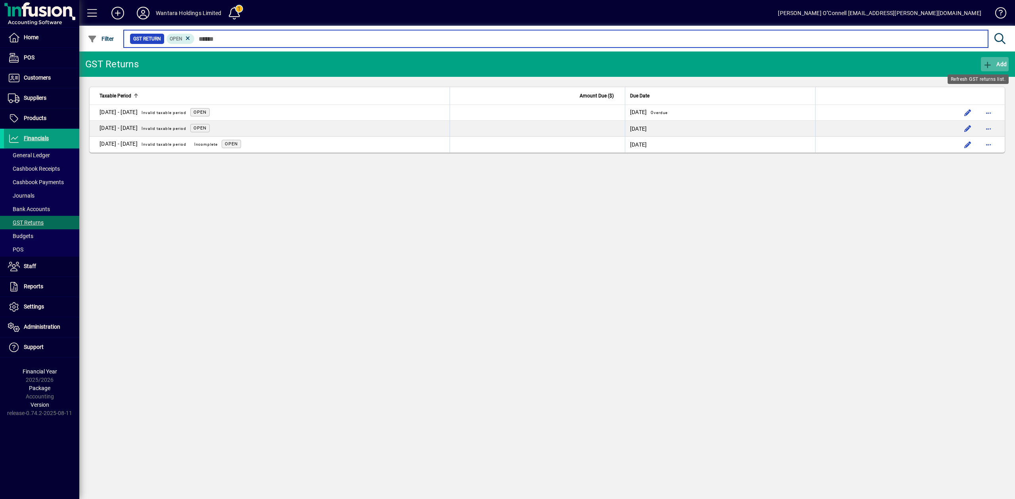 The width and height of the screenshot is (1015, 499). I want to click on span: Taxable Period, so click(115, 96).